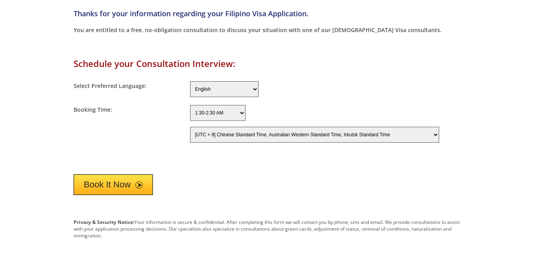 The width and height of the screenshot is (535, 254). I want to click on label: Booking Time:, so click(93, 109).